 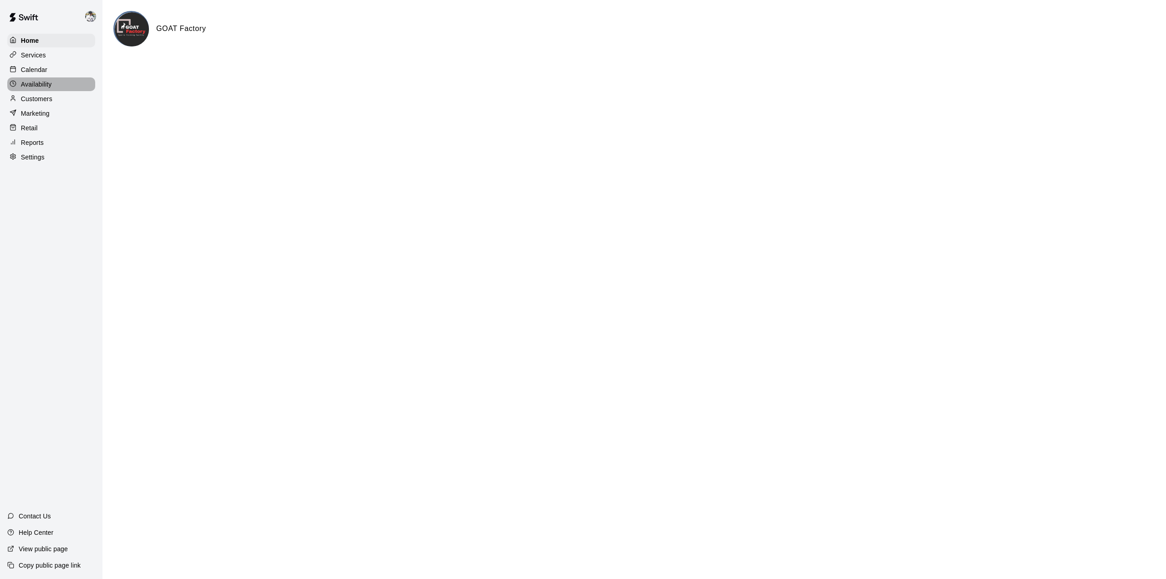 I want to click on p: View public page, so click(x=43, y=549).